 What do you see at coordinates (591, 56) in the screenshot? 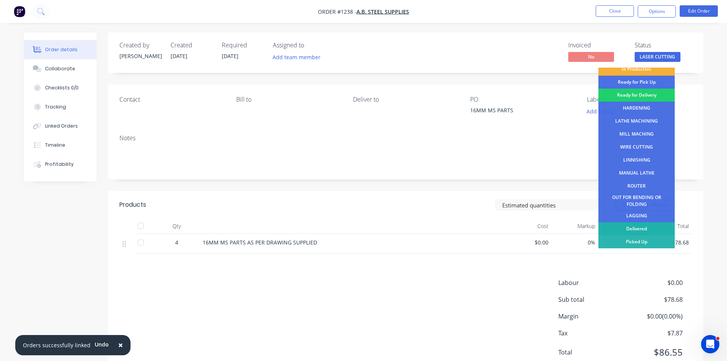
I see `span: No` at bounding box center [591, 56].